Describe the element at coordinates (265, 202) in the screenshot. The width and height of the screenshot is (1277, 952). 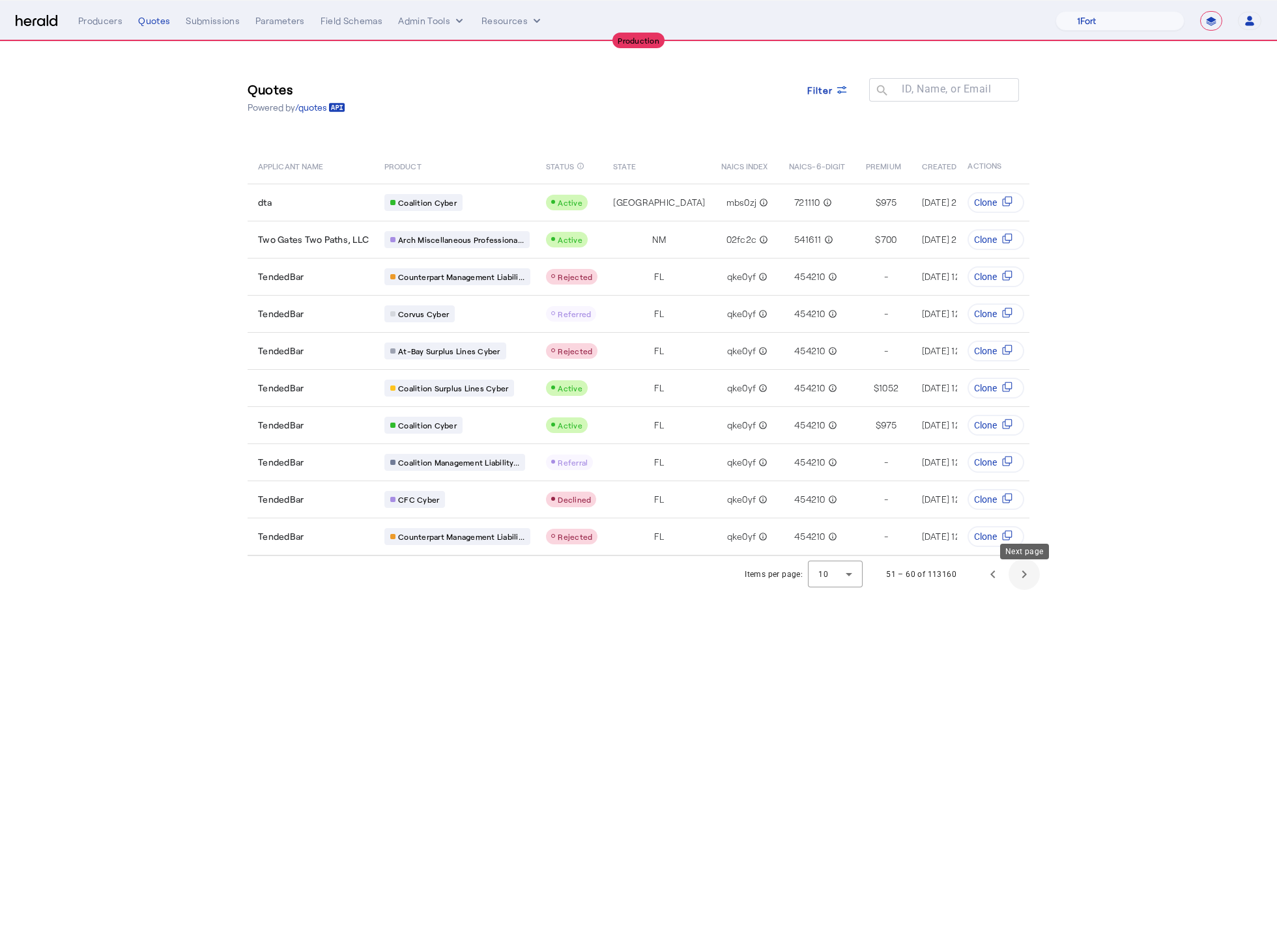
I see `span: dta` at that location.